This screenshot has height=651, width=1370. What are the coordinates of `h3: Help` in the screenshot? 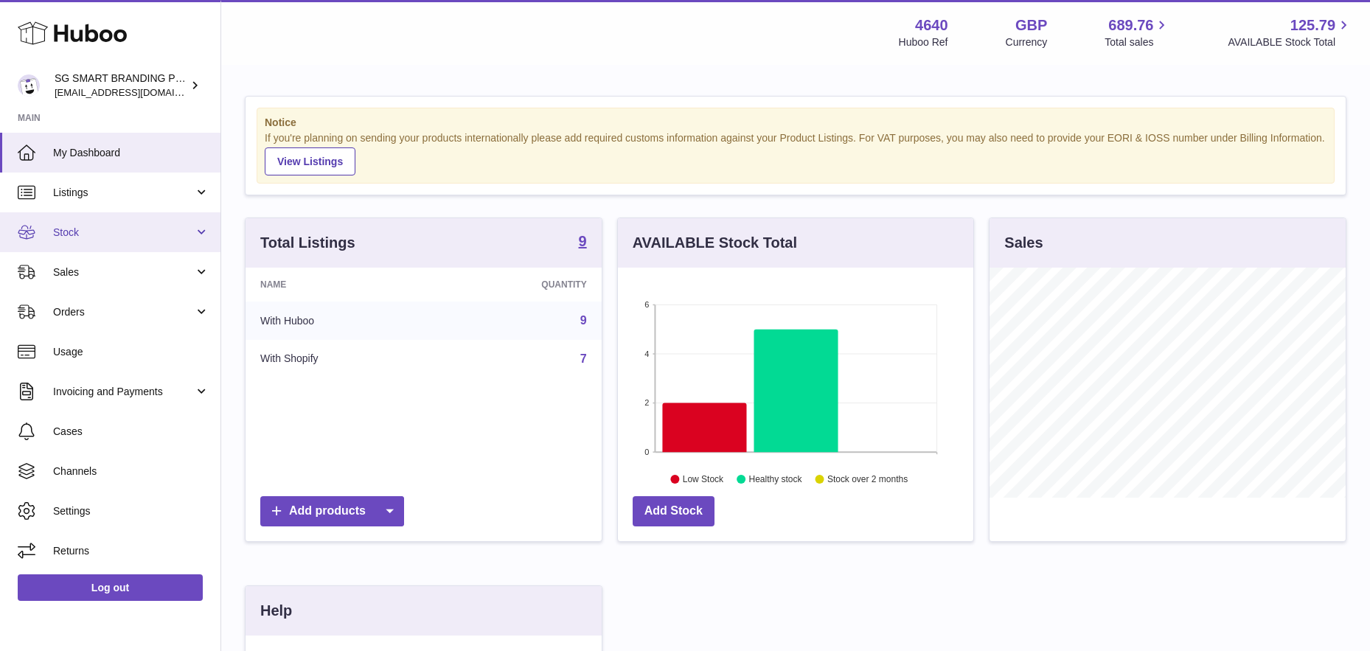 It's located at (276, 610).